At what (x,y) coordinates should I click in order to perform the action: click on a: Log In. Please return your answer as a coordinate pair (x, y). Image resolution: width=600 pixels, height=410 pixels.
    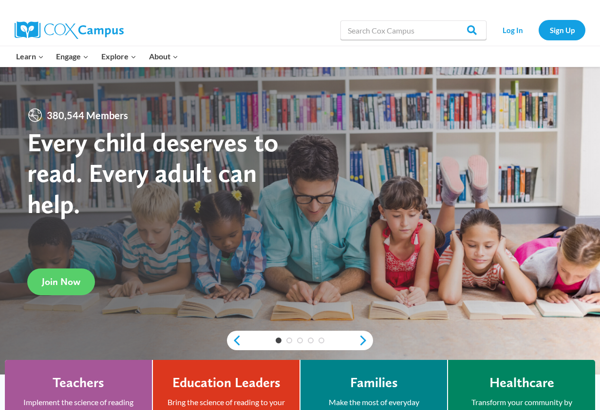
    Looking at the image, I should click on (512, 30).